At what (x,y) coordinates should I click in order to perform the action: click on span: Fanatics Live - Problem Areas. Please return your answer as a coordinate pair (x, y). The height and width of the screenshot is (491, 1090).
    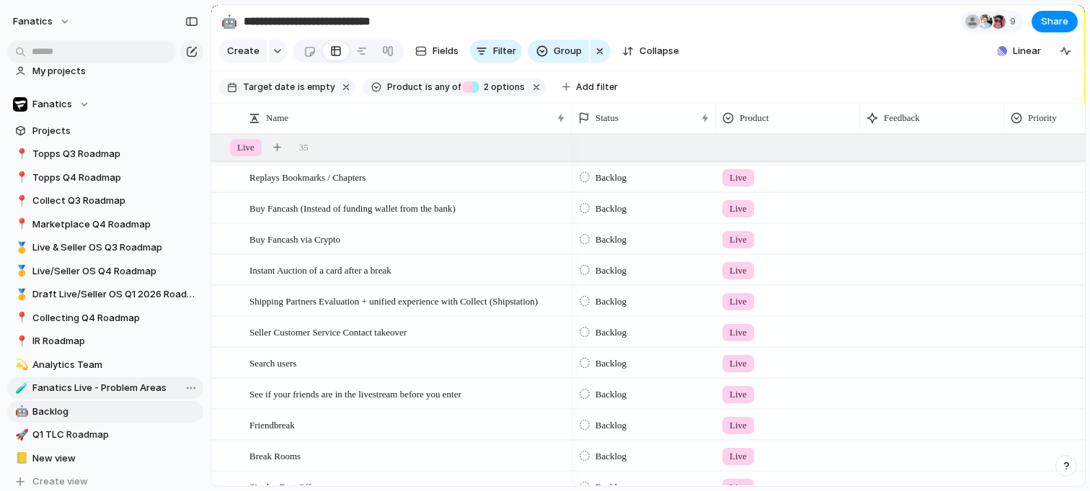
    Looking at the image, I should click on (115, 388).